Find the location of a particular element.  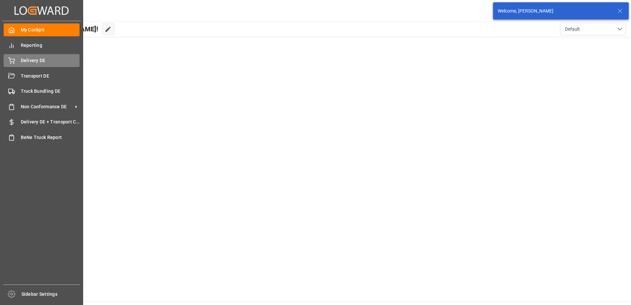

span: Sidebar Settings is located at coordinates (51, 294).